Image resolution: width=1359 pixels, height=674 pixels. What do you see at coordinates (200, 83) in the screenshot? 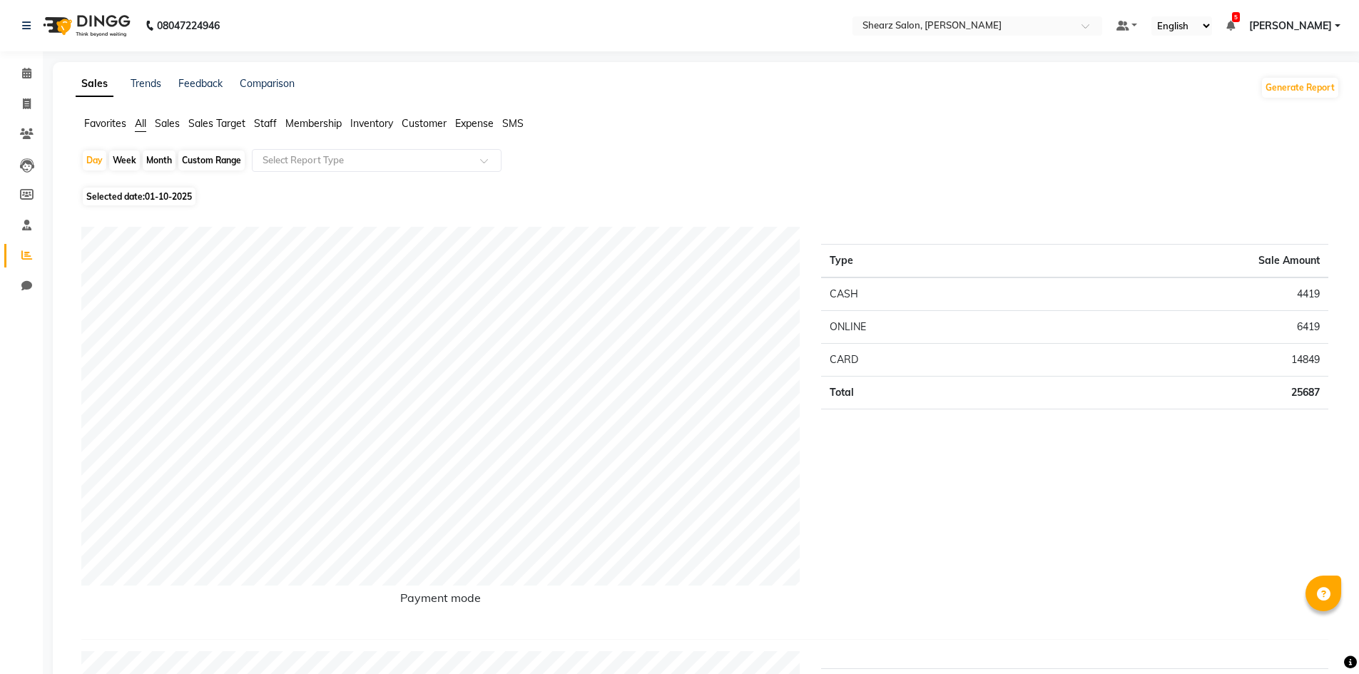
I see `a: Feedback` at bounding box center [200, 83].